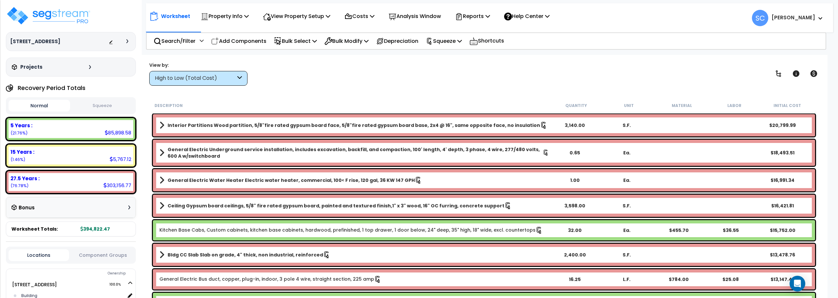 The height and width of the screenshot is (298, 838). What do you see at coordinates (117, 185) in the screenshot?
I see `div: 303,156.77` at bounding box center [117, 185].